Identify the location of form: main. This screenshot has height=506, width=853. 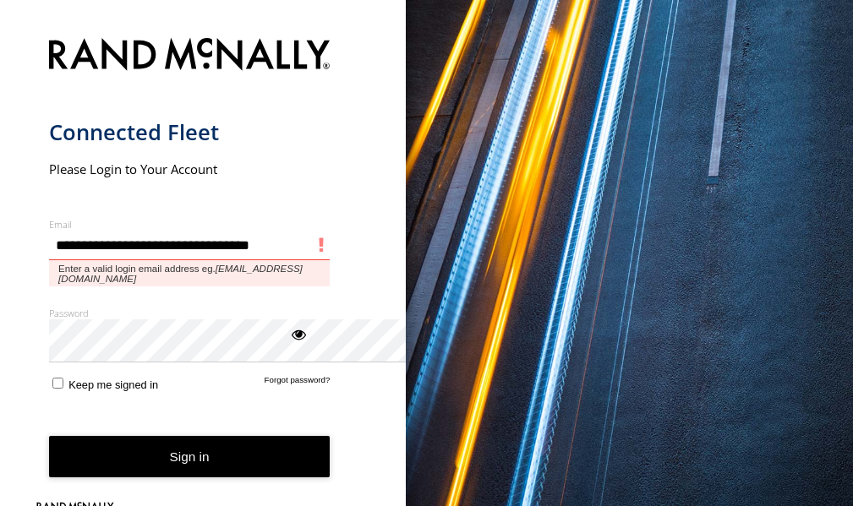
(203, 266).